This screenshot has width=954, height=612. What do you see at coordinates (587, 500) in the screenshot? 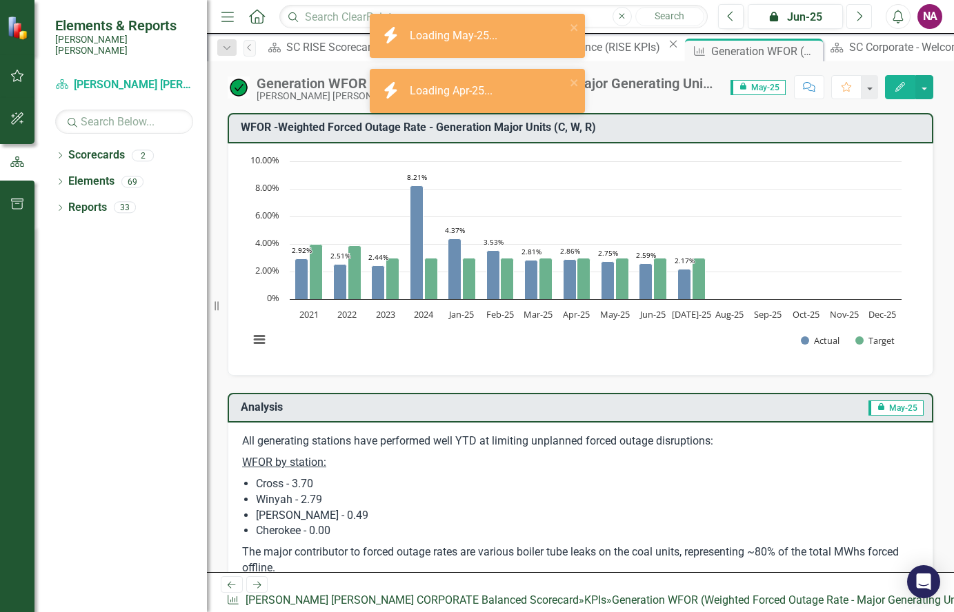
I see `li: Winyah - 2.79` at bounding box center [587, 500].